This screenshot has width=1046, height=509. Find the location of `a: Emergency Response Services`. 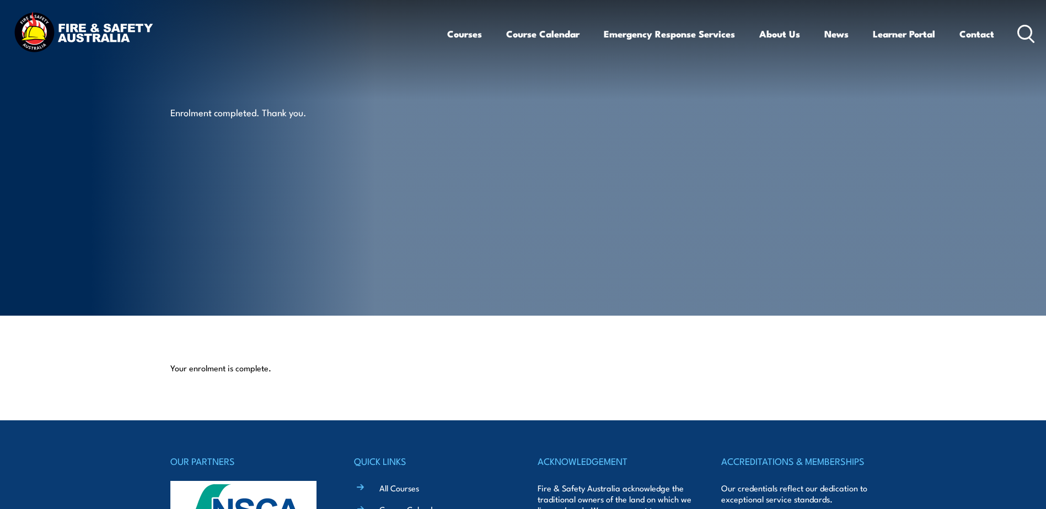

a: Emergency Response Services is located at coordinates (669, 34).